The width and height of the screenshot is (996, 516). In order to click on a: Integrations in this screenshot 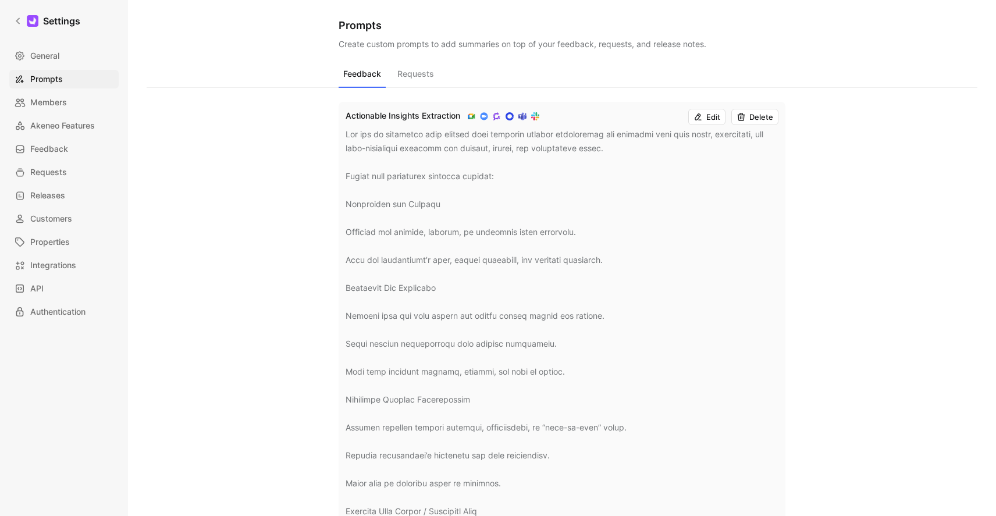, I will do `click(64, 265)`.